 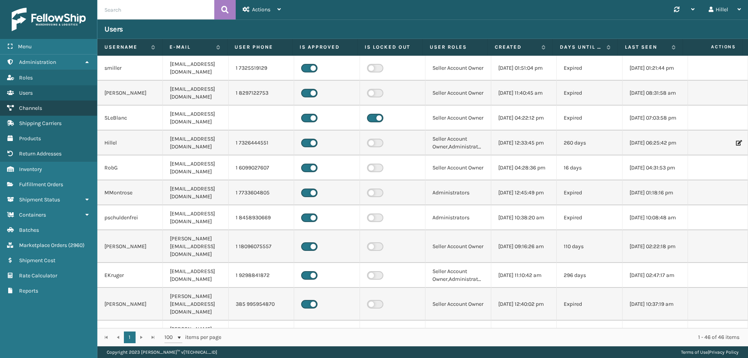 What do you see at coordinates (589, 143) in the screenshot?
I see `td: 260 days` at bounding box center [589, 143].